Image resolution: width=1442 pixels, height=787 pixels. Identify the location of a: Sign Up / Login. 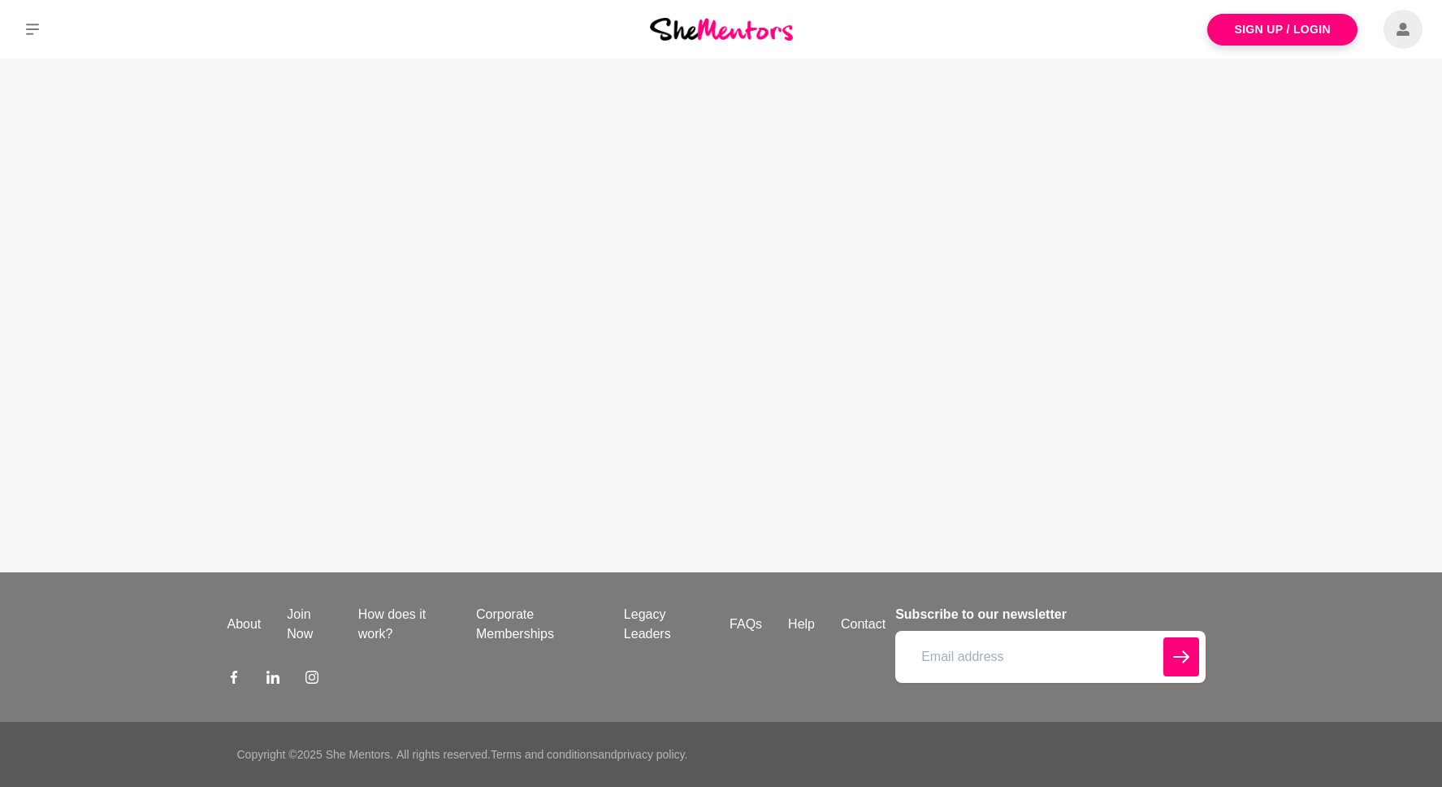
(1282, 29).